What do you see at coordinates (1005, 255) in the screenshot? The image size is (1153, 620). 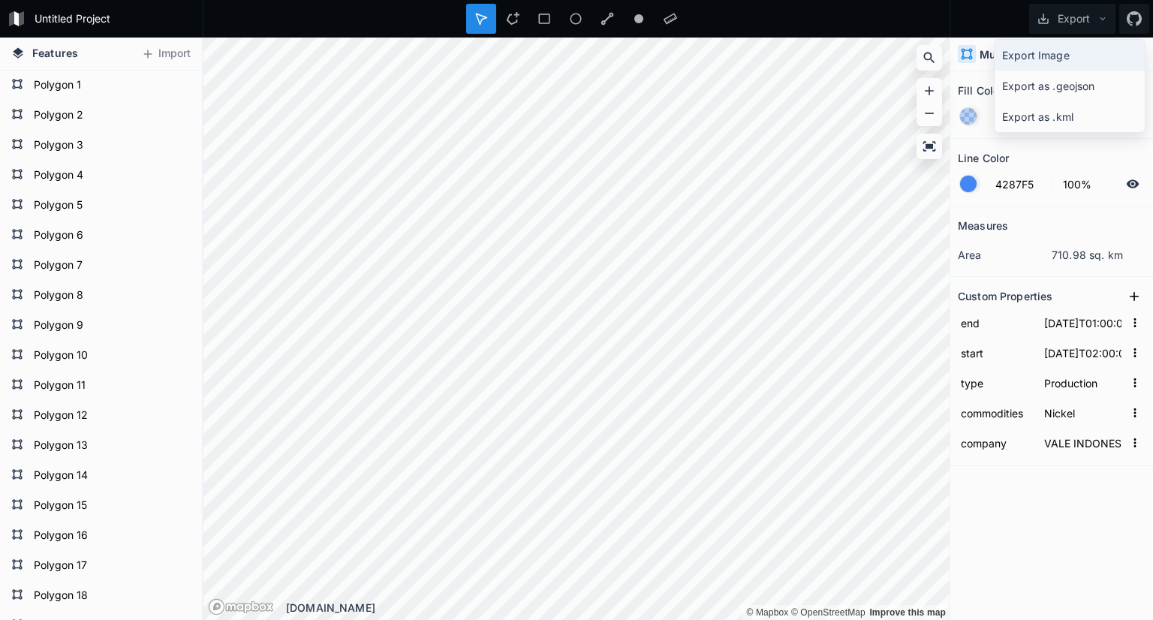 I see `dt: area` at bounding box center [1005, 255].